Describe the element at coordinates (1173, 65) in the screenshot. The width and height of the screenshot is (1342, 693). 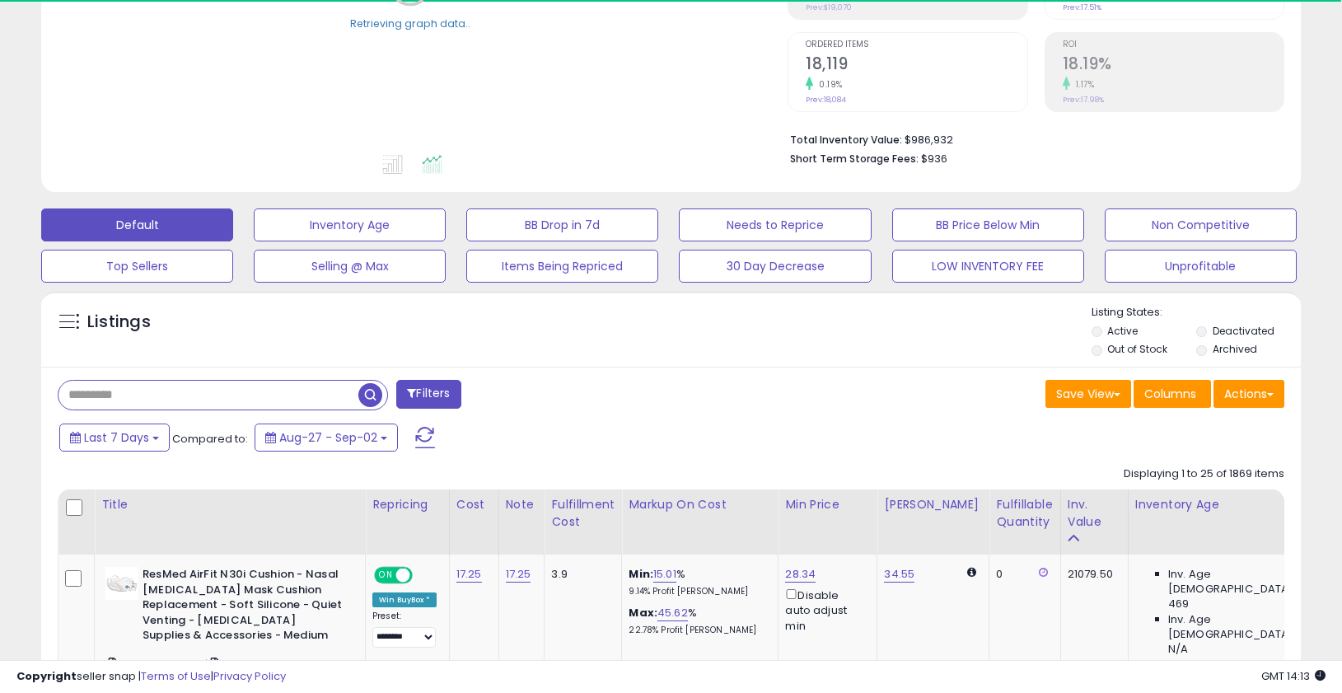
I see `h2: 18.19%` at that location.